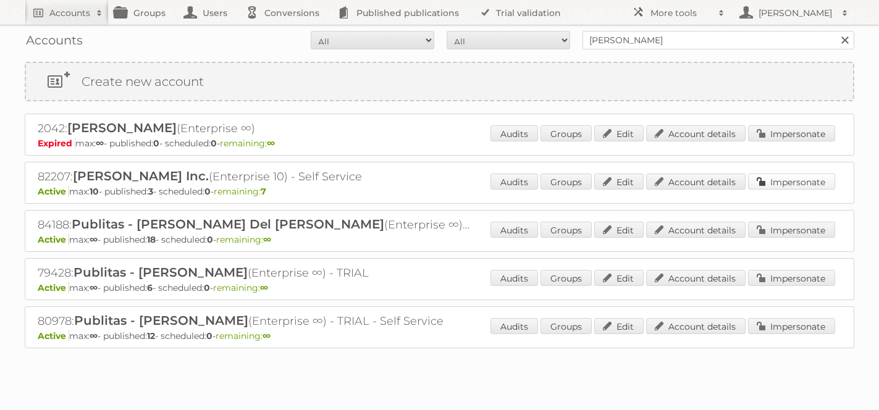  Describe the element at coordinates (254, 177) in the screenshot. I see `h2: 82207: (Enterprise 10) - Self Service` at that location.